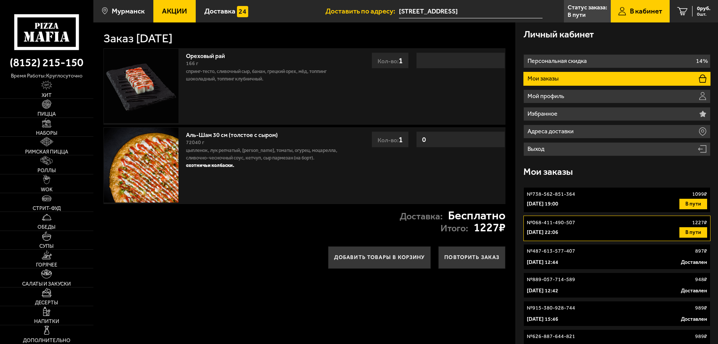 The image size is (718, 344). What do you see at coordinates (46, 322) in the screenshot?
I see `span: Напитки` at bounding box center [46, 322].